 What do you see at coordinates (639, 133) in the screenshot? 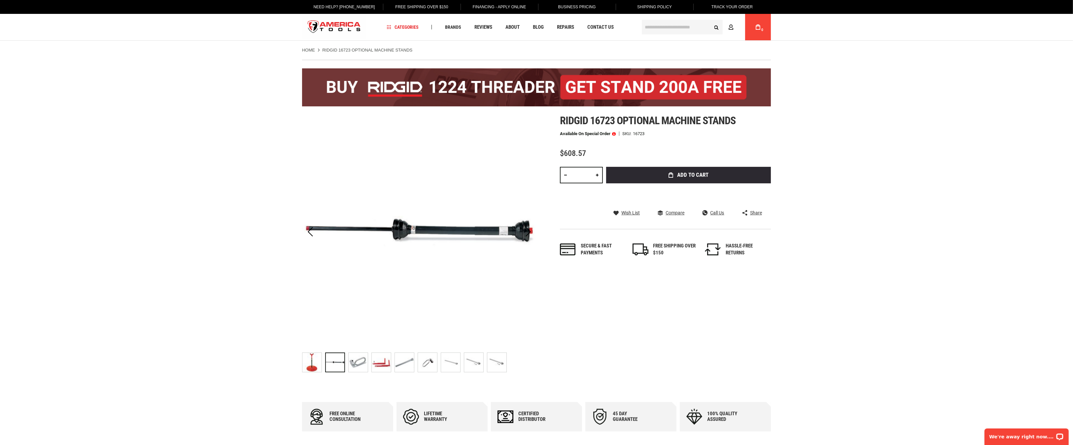
I see `div: 16723` at bounding box center [639, 133].